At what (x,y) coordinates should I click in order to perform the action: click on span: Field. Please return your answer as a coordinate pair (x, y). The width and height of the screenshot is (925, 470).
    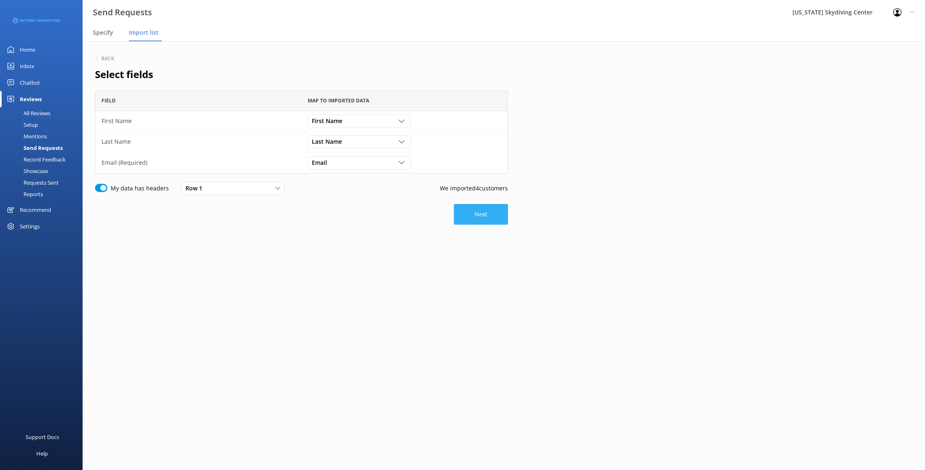
    Looking at the image, I should click on (109, 100).